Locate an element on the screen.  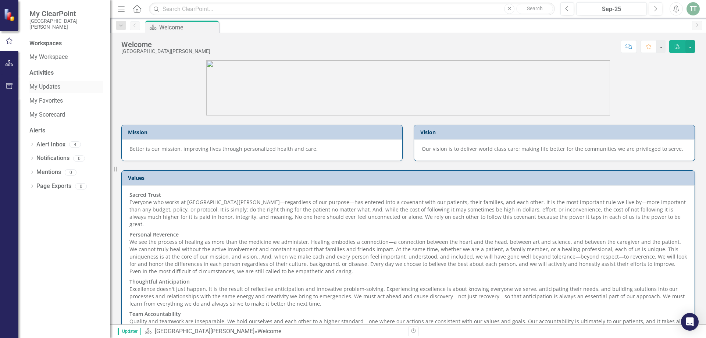
p: Our vision is to deliver world class care; making life better for the communities we are privileg... is located at coordinates (554, 149).